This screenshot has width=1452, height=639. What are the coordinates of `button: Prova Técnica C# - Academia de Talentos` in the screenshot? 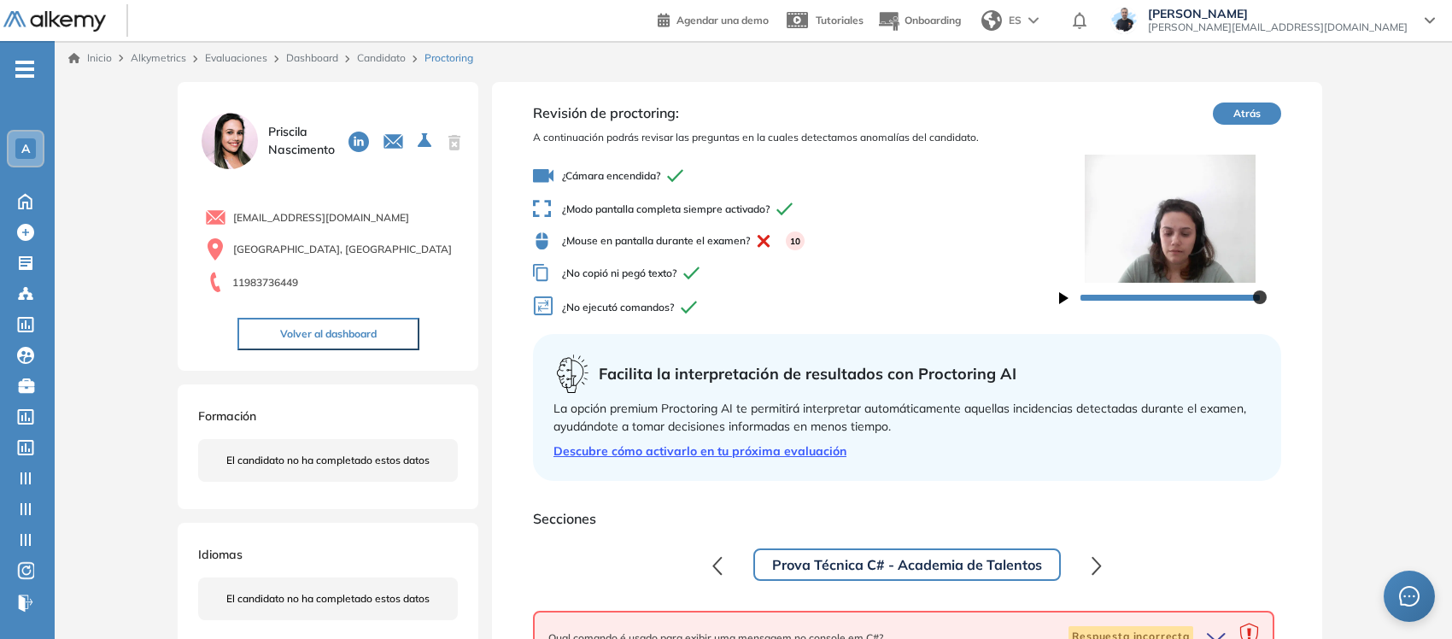 It's located at (907, 565).